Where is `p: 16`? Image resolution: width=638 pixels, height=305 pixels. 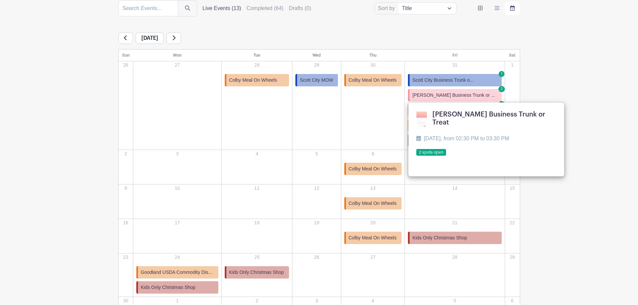 p: 16 is located at coordinates (126, 223).